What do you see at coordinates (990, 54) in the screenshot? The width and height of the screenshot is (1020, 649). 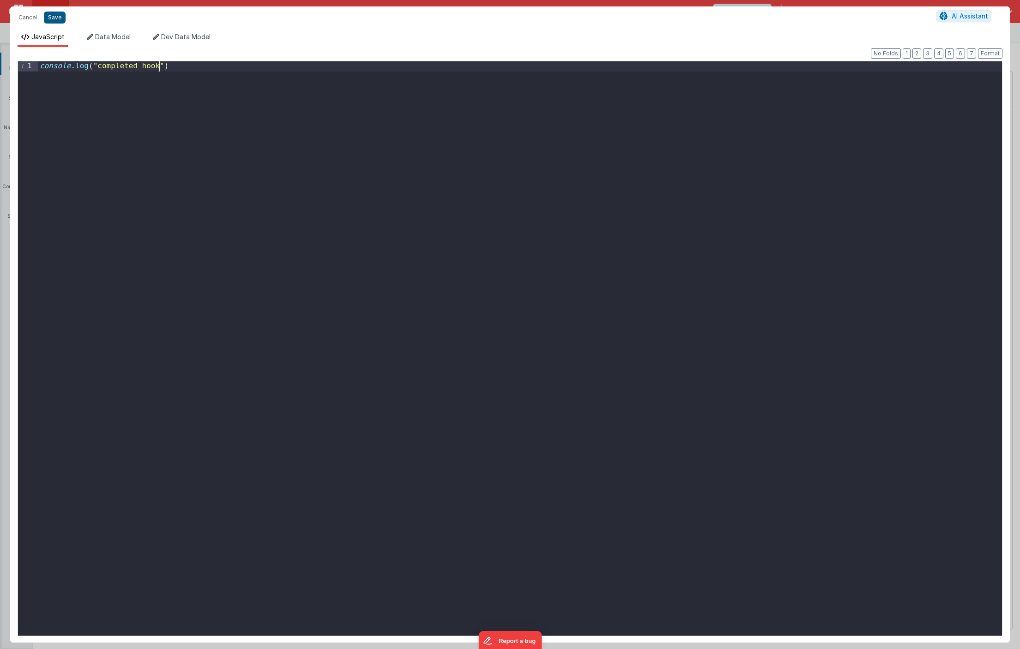 I see `button: Format` at bounding box center [990, 54].